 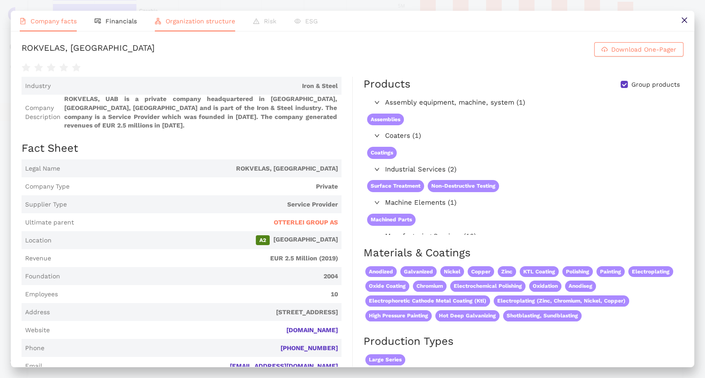 I want to click on span: A2, so click(x=263, y=240).